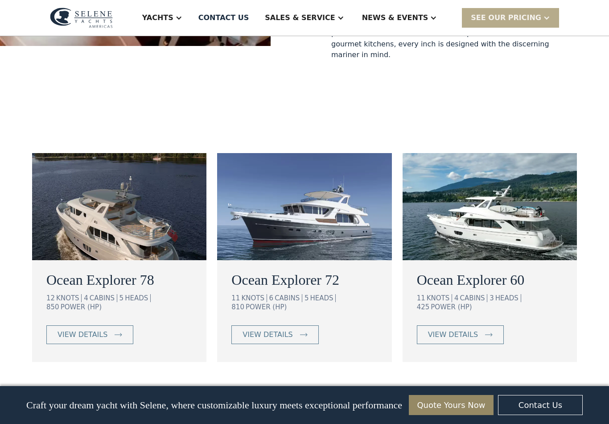 The height and width of the screenshot is (424, 609). Describe the element at coordinates (224, 18) in the screenshot. I see `div: Contact US` at that location.